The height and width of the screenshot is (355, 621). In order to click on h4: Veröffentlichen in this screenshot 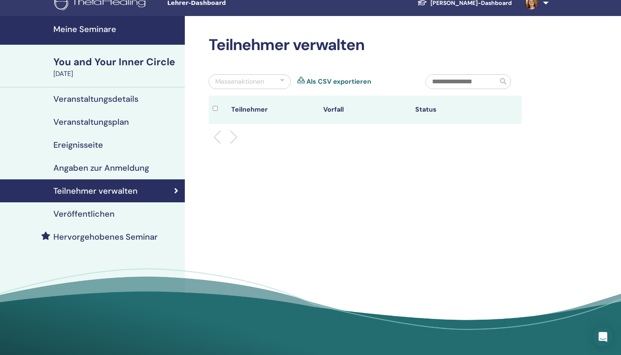, I will do `click(84, 214)`.